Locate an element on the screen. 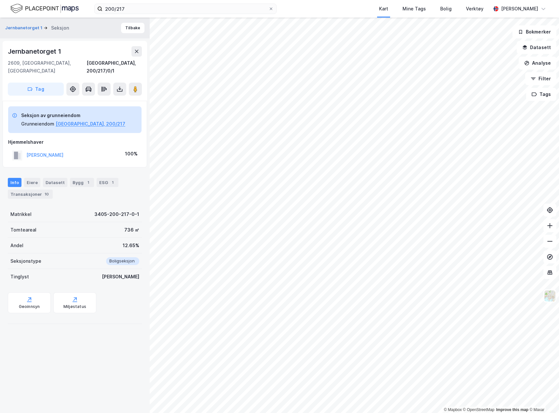  input: Søk på adresse, matrikkel, gårdeiere, leietakere eller personer is located at coordinates (186, 9).